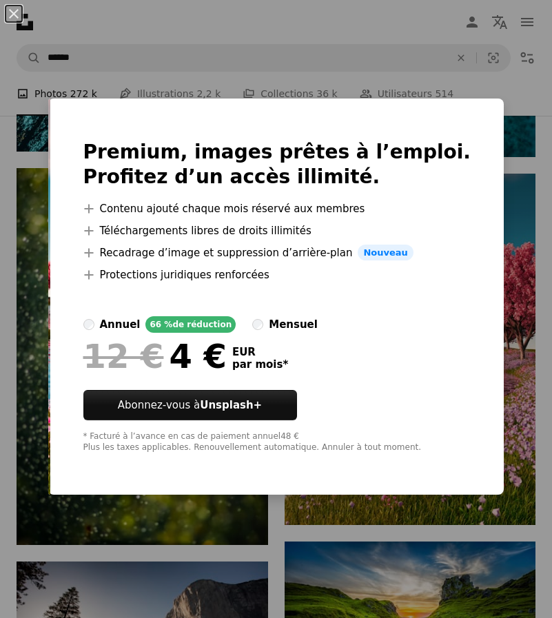 Image resolution: width=552 pixels, height=618 pixels. What do you see at coordinates (155, 356) in the screenshot?
I see `div: 4 €` at bounding box center [155, 356].